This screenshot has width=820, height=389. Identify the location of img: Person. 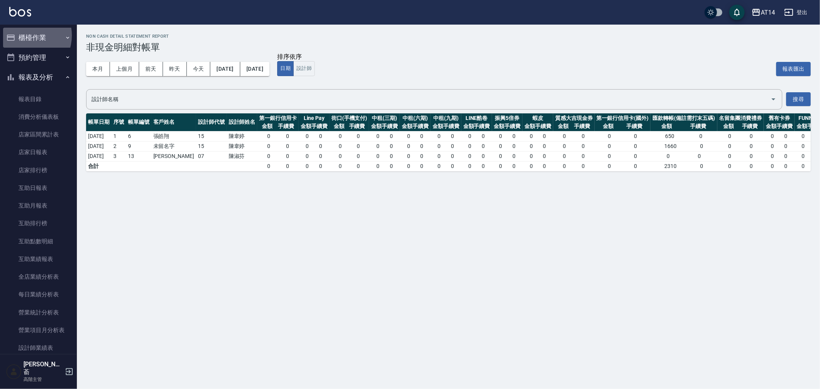
(14, 372).